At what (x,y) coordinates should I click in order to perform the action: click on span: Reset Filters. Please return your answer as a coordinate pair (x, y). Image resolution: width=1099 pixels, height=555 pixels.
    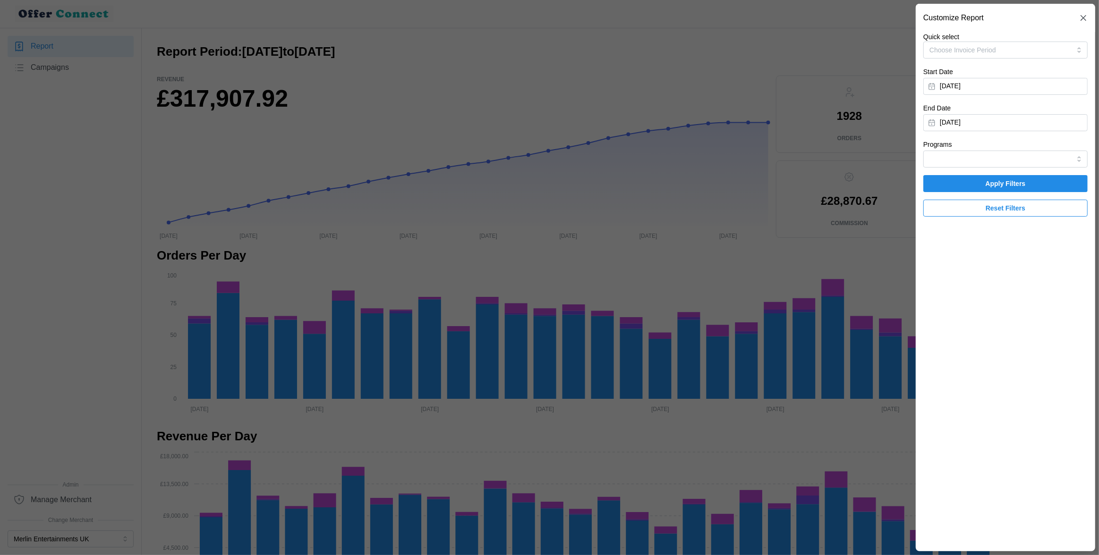
    Looking at the image, I should click on (1005, 208).